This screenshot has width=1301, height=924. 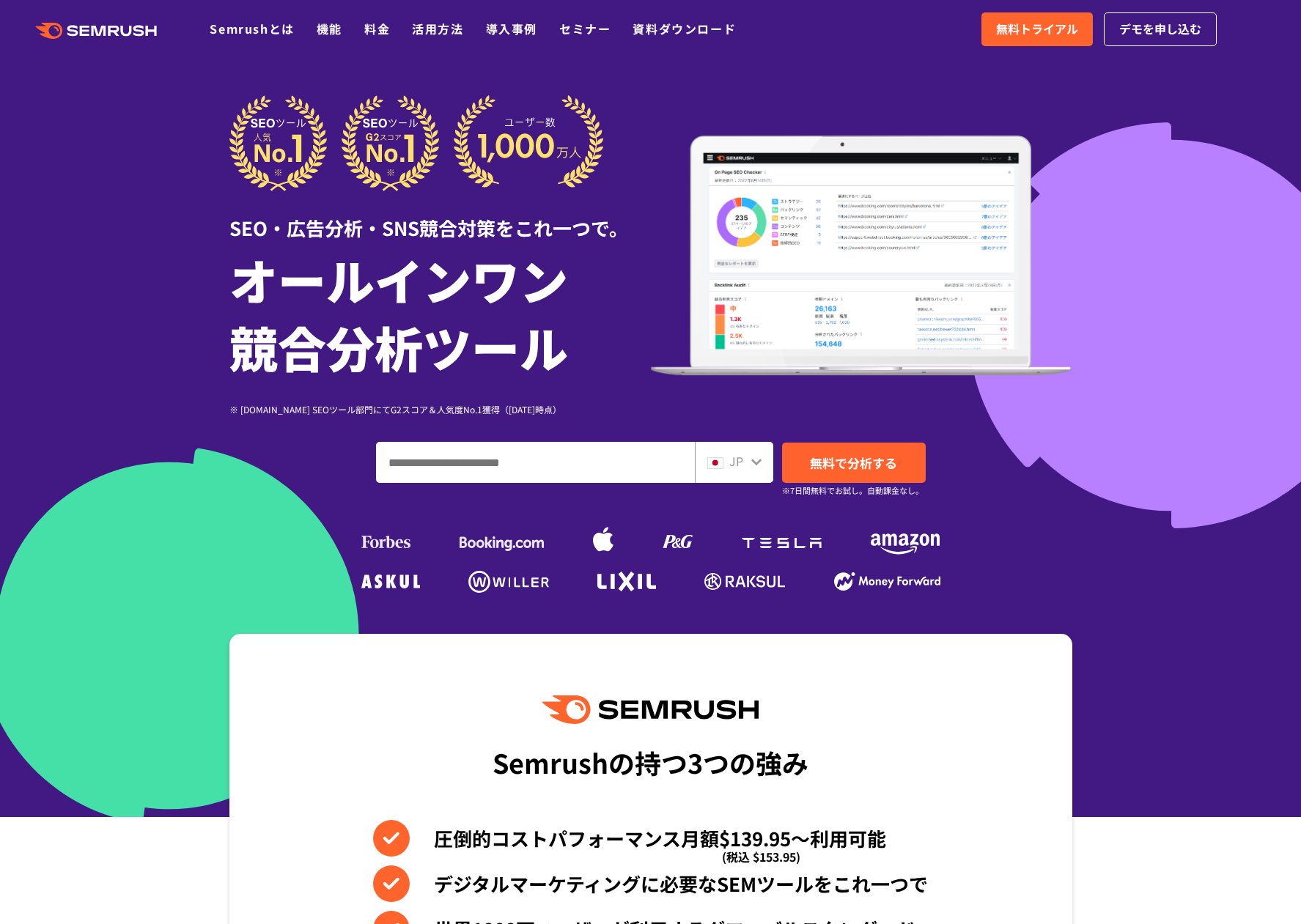 What do you see at coordinates (852, 490) in the screenshot?
I see `small: ※7日間無料でお試し。自動課金なし。` at bounding box center [852, 490].